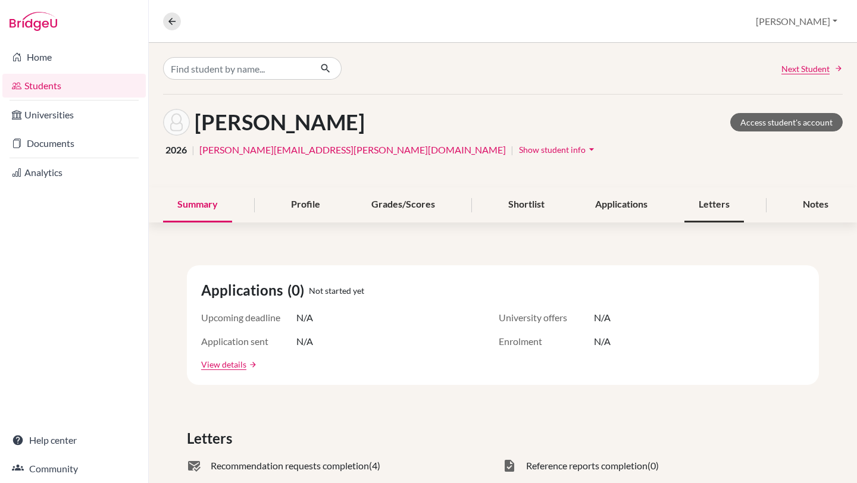  I want to click on a: Home, so click(74, 57).